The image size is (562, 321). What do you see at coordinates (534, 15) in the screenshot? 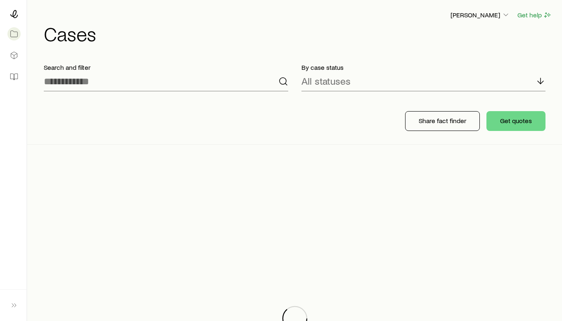
I see `button: Get help` at bounding box center [534, 15].